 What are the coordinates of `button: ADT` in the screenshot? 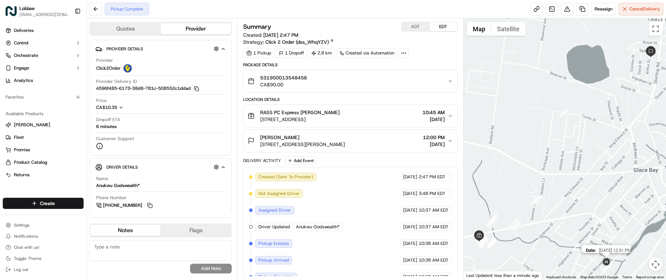 It's located at (416, 27).